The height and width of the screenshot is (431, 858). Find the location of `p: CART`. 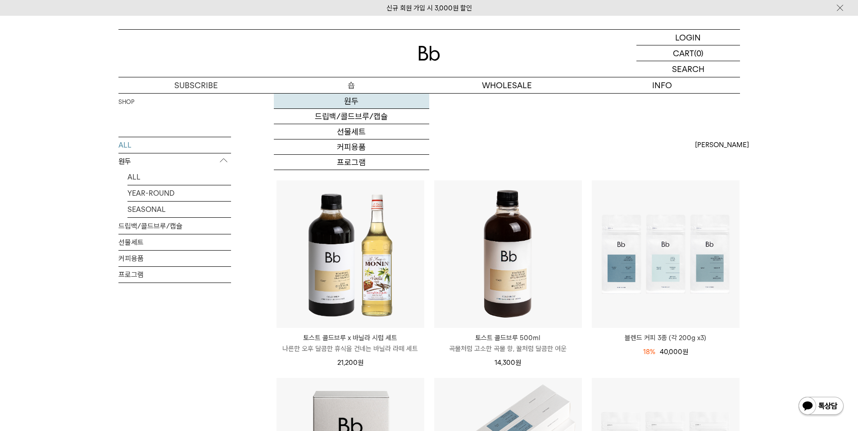

p: CART is located at coordinates (683, 53).